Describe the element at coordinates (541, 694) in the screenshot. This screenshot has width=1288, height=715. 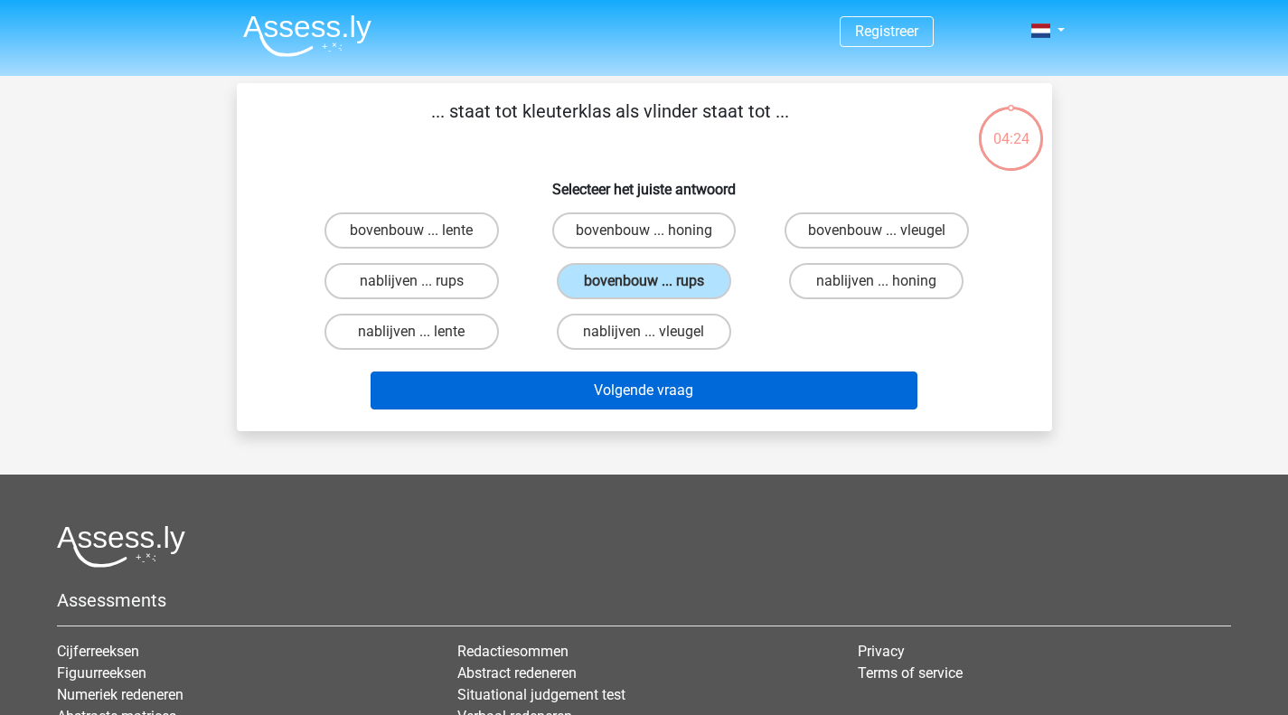
I see `a: Situational judgement test` at that location.